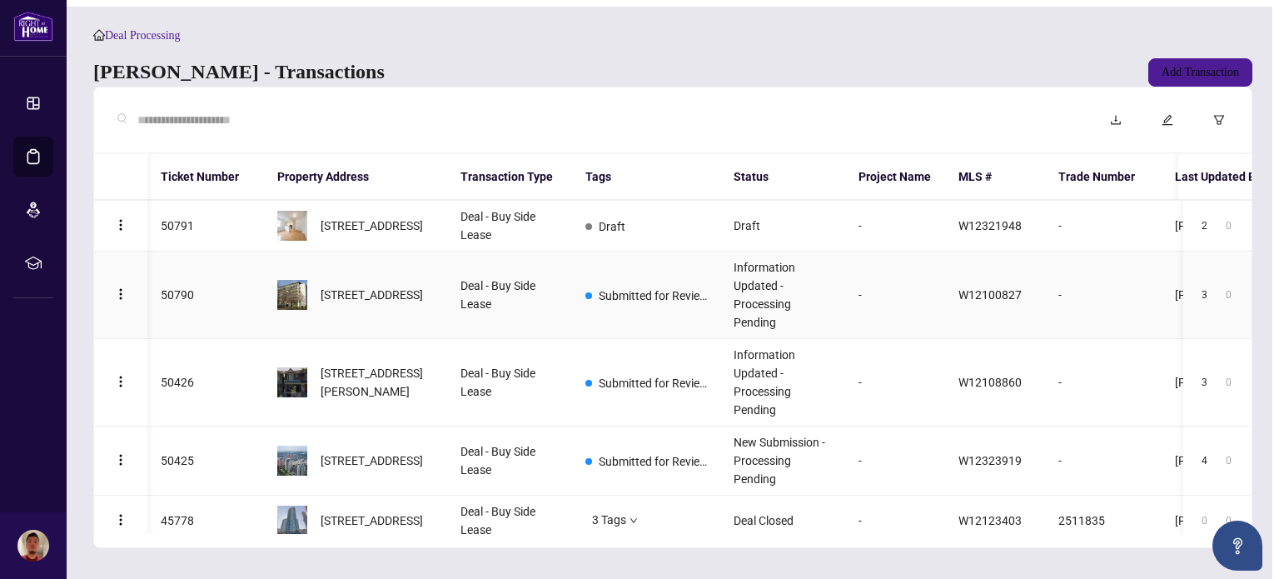  Describe the element at coordinates (995, 177) in the screenshot. I see `th: MLS #` at that location.